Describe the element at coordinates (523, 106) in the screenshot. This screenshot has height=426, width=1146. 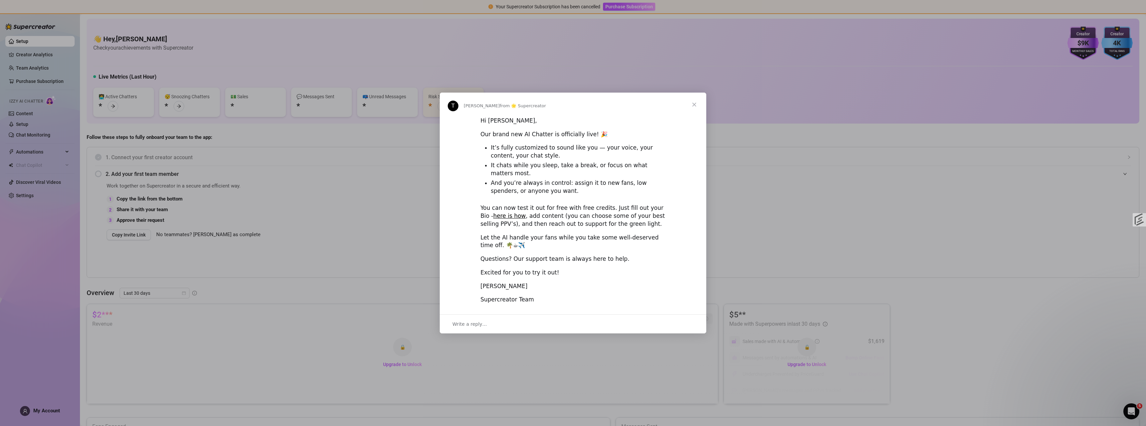
I see `span: from 🌟 Supercreator` at that location.